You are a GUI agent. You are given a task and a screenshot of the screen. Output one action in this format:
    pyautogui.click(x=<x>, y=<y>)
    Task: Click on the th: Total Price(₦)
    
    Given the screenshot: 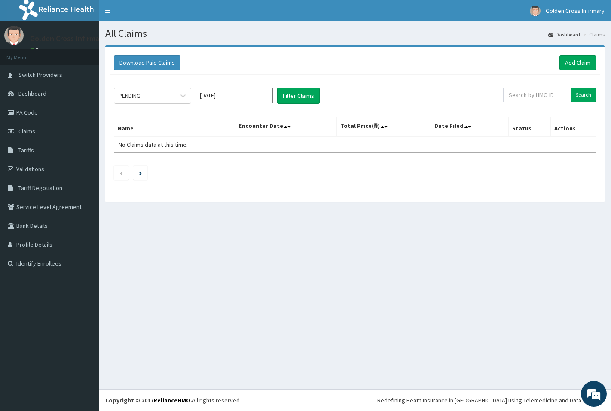 What is the action you would take?
    pyautogui.click(x=383, y=127)
    